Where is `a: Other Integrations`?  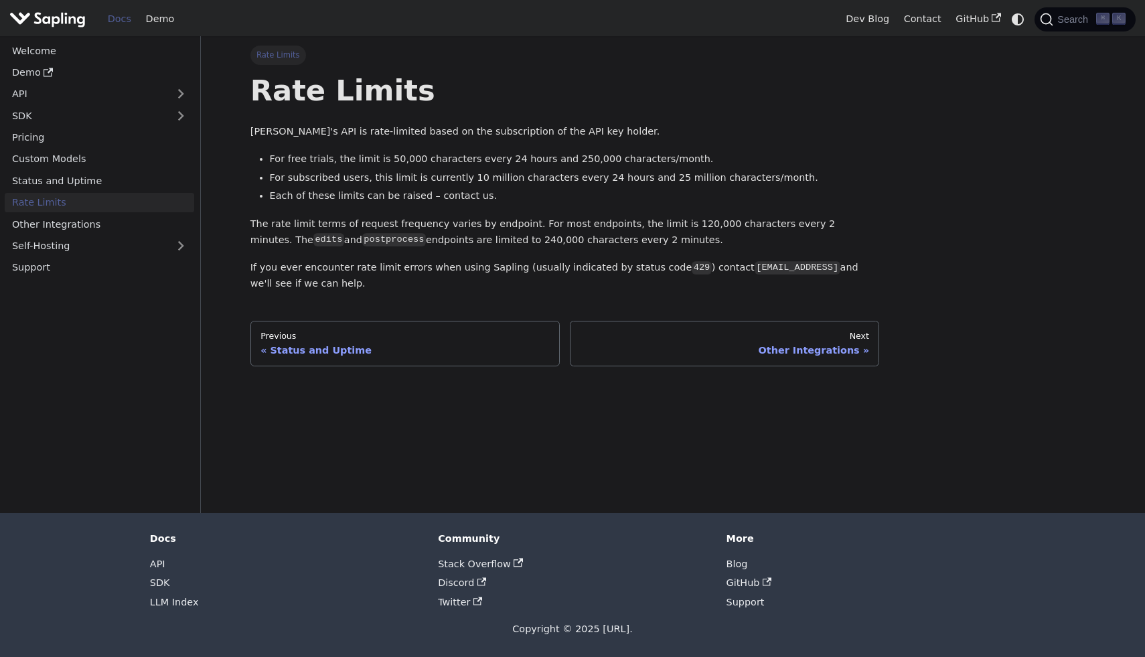
a: Other Integrations is located at coordinates (99, 224).